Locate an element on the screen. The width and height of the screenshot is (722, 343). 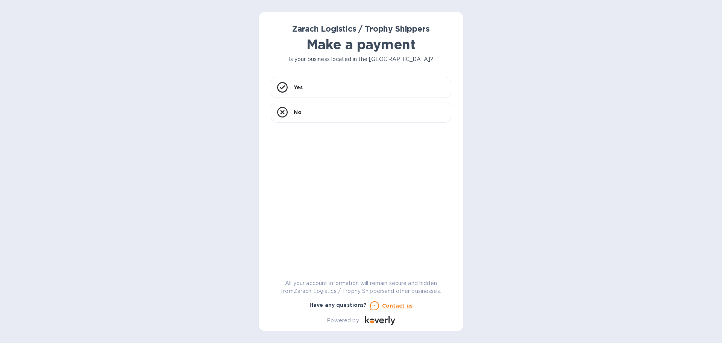
b: Have any questions? is located at coordinates (338, 305).